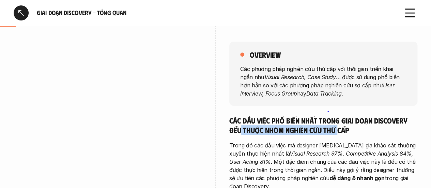 The width and height of the screenshot is (431, 188). Describe the element at coordinates (323, 125) in the screenshot. I see `h5: Các đầu việc phổ biến nhất trong giai đoạn Discovery đều thuộc nhóm nghiên cứu thứ cấp` at that location.